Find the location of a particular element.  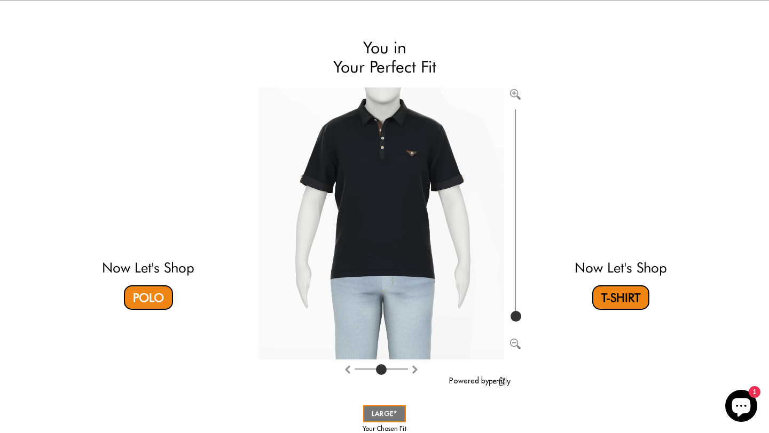

img: Rotate clockwise is located at coordinates (347, 370).